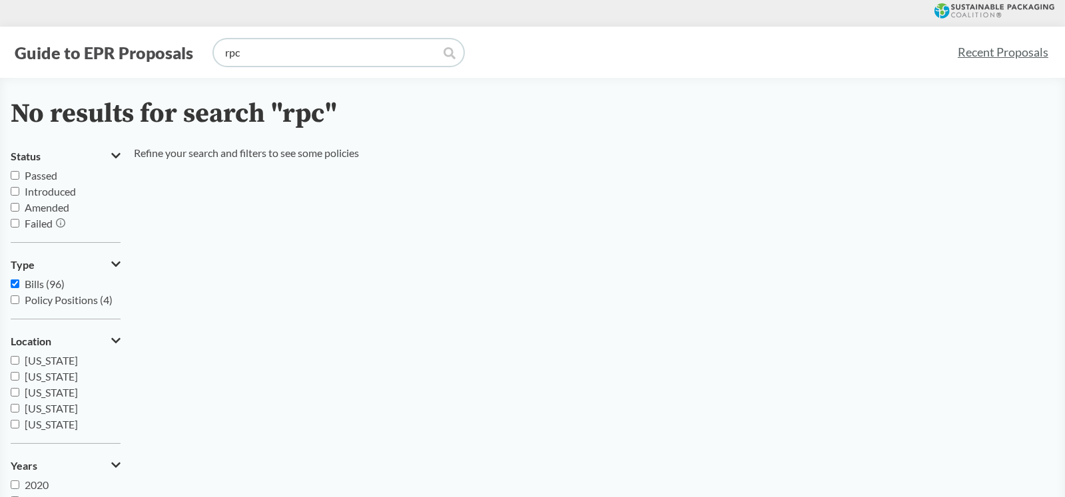 The image size is (1065, 497). What do you see at coordinates (25, 156) in the screenshot?
I see `span: Status` at bounding box center [25, 156].